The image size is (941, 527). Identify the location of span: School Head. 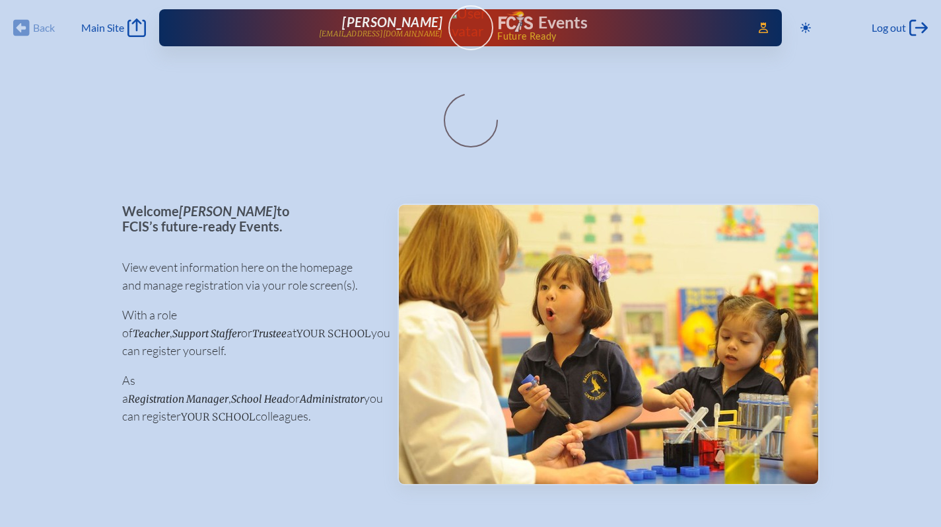
(260, 398).